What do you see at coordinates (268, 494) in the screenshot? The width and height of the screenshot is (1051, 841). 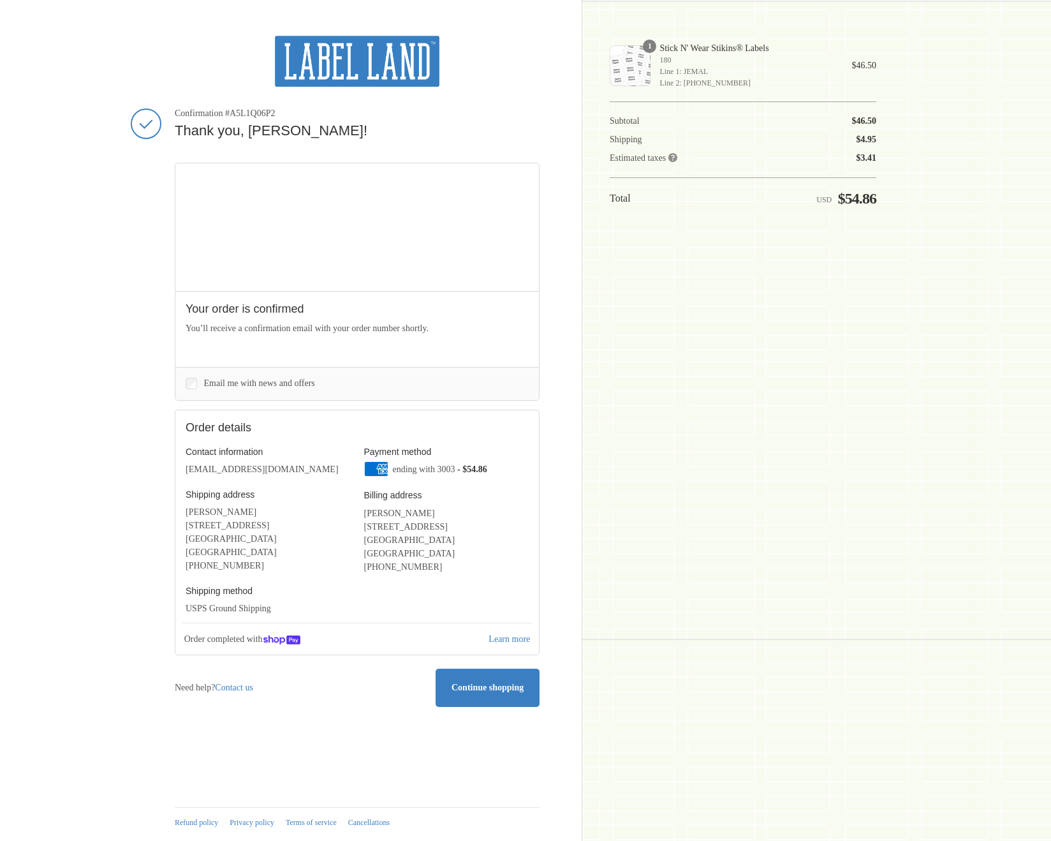 I see `h3: Shipping address` at bounding box center [268, 494].